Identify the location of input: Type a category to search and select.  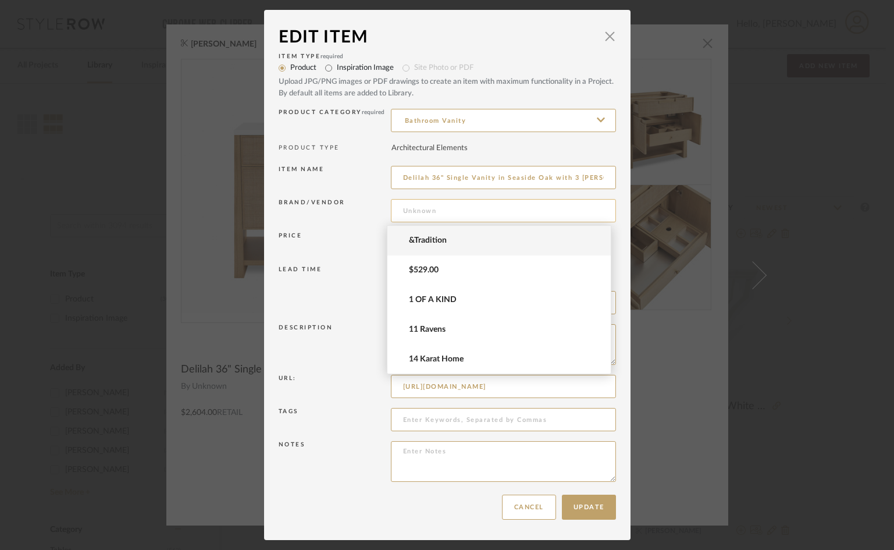
(503, 120).